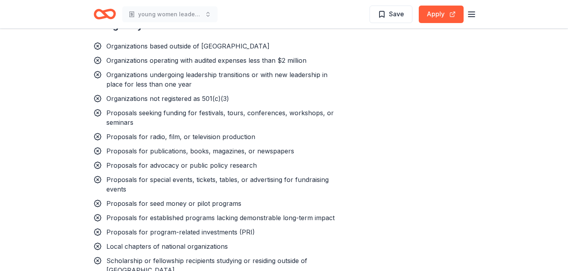  Describe the element at coordinates (181, 232) in the screenshot. I see `span: Proposals for program-related investments (PRI)` at that location.